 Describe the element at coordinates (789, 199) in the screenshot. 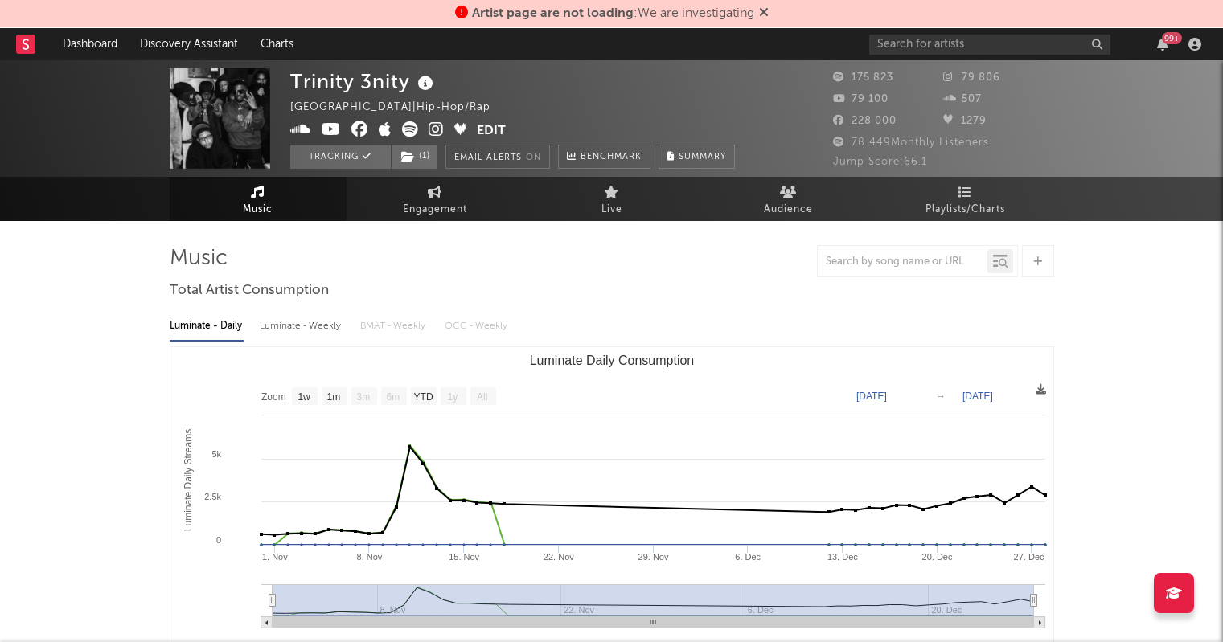

I see `a: Audience` at that location.